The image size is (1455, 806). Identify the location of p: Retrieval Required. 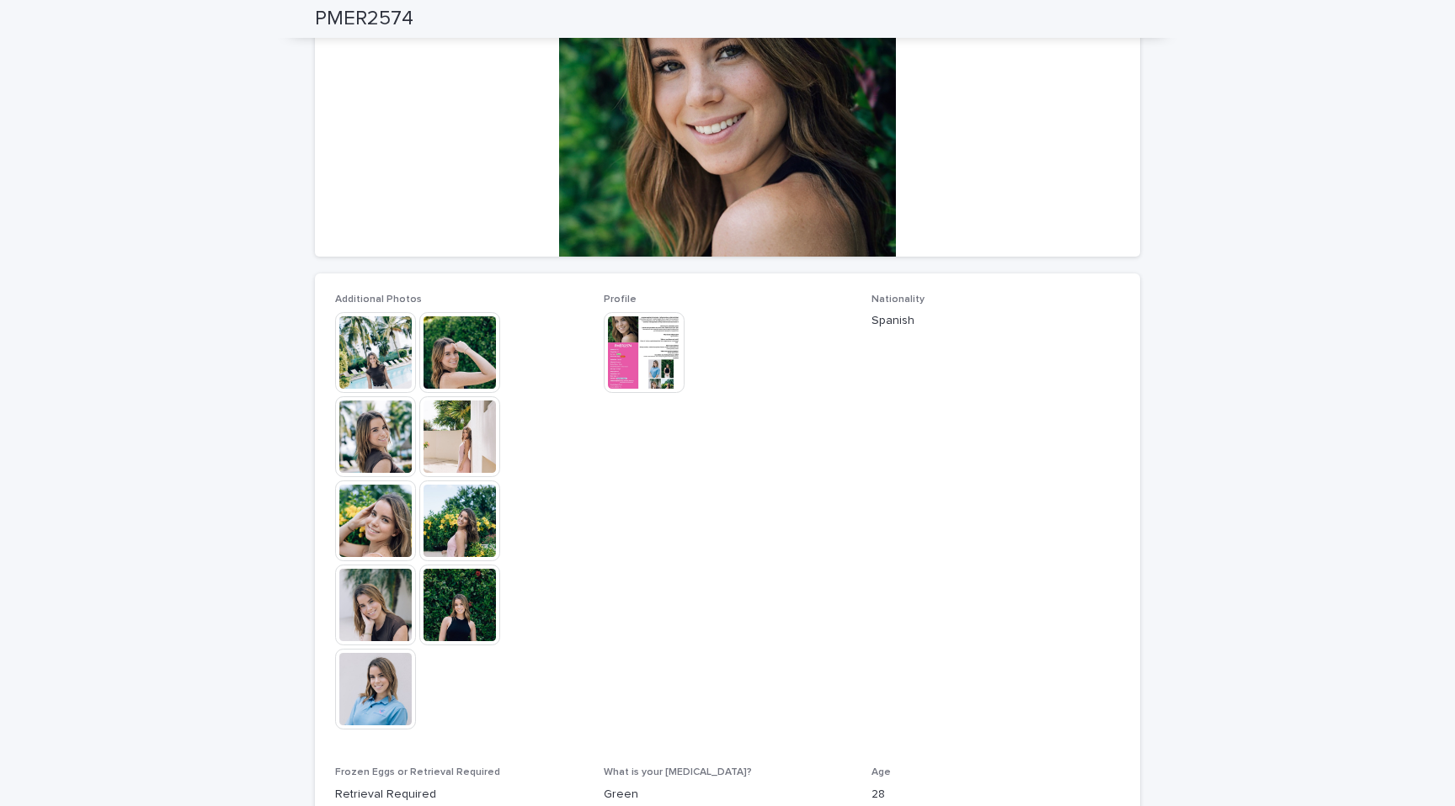
(459, 795).